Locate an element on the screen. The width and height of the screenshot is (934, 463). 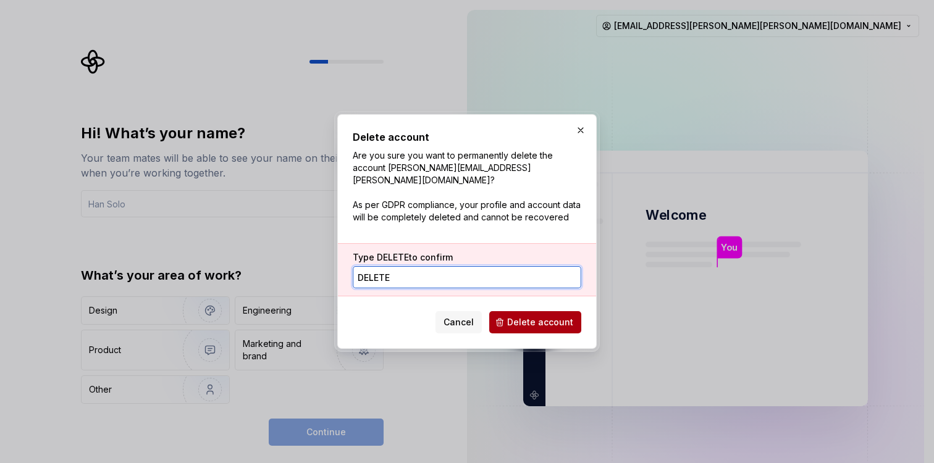
button: Delete account is located at coordinates (535, 322).